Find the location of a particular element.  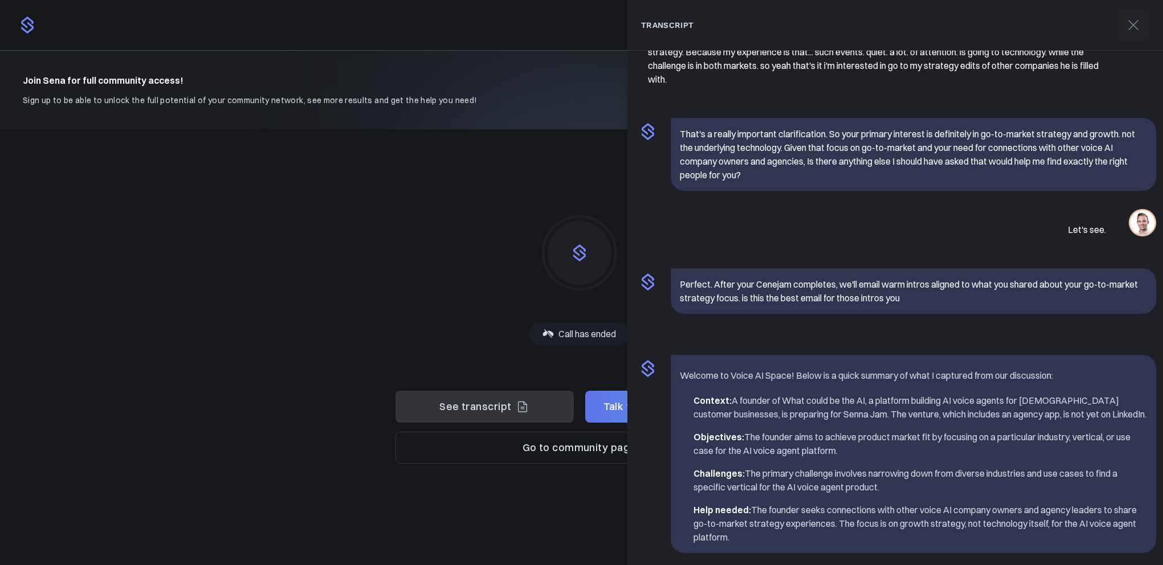

a: Go to community page is located at coordinates (579, 448).